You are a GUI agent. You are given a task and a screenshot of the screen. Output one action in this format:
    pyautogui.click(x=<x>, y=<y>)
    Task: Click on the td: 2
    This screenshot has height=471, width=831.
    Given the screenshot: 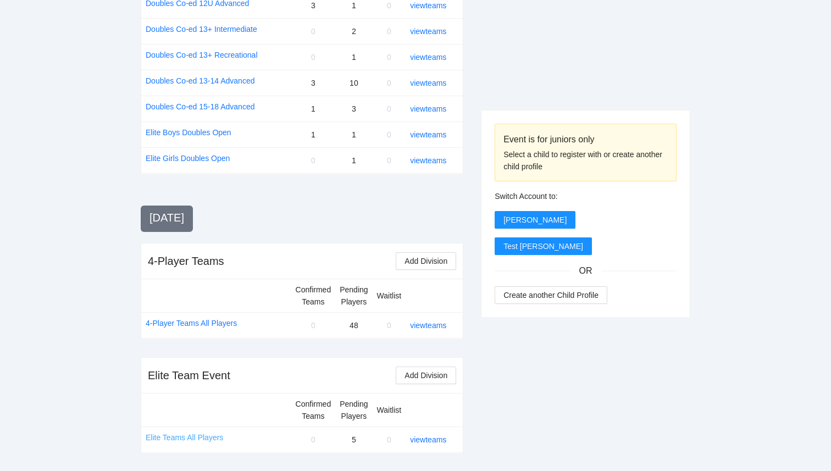 What is the action you would take?
    pyautogui.click(x=353, y=31)
    